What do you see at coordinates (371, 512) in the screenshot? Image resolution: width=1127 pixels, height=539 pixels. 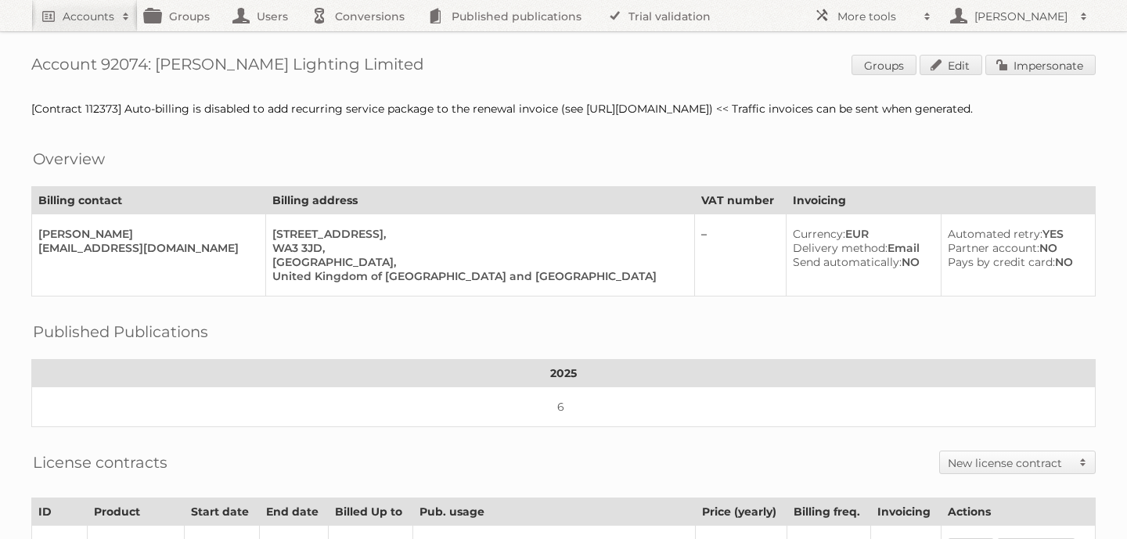 I see `th: Billed Up to` at bounding box center [371, 512].